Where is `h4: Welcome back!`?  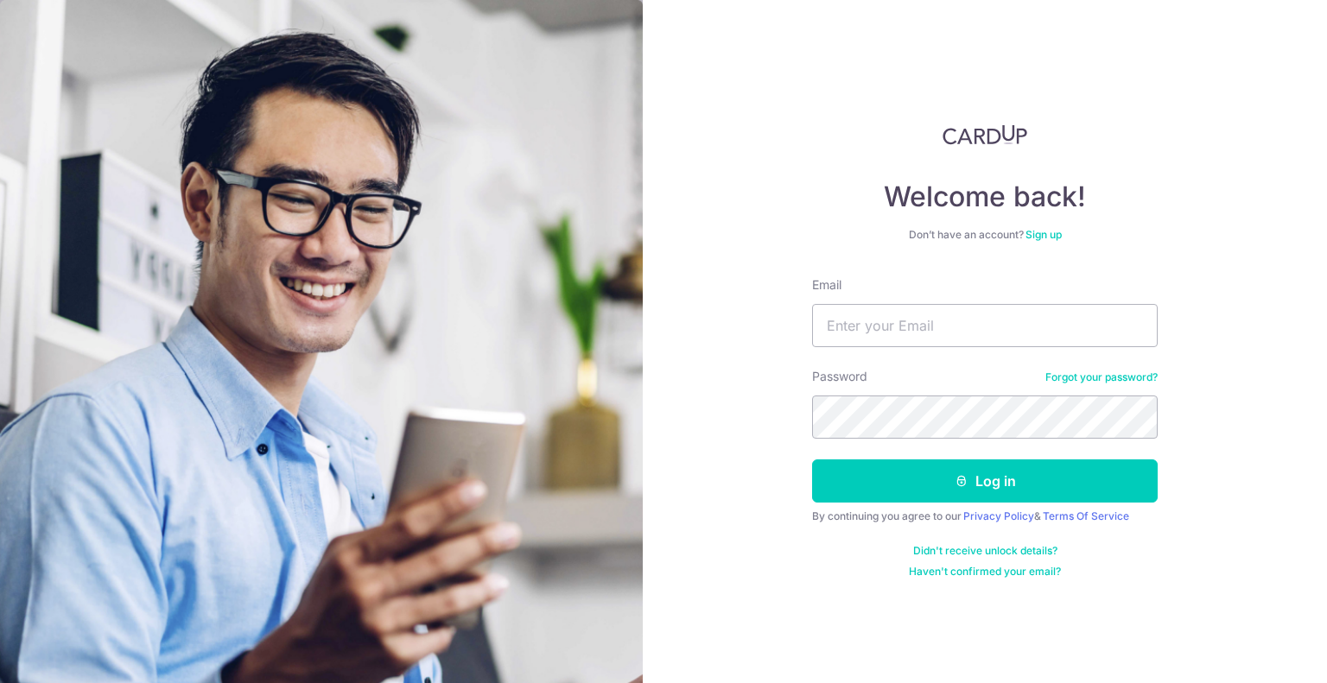
h4: Welcome back! is located at coordinates (985, 197).